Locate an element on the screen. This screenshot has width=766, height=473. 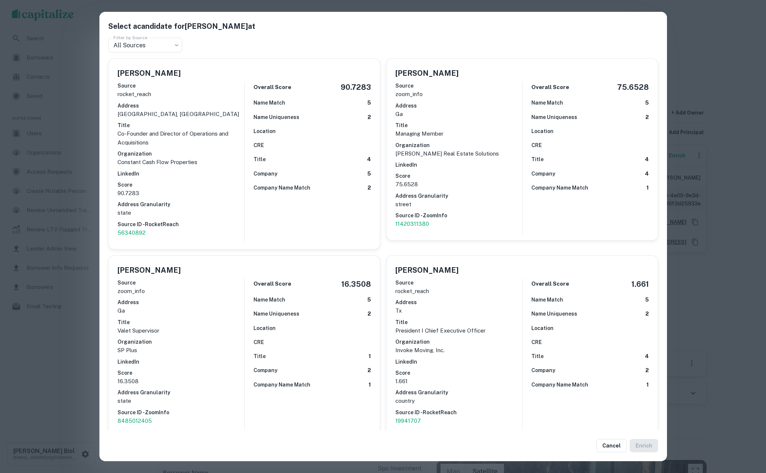
p: Managing Member is located at coordinates (458, 134).